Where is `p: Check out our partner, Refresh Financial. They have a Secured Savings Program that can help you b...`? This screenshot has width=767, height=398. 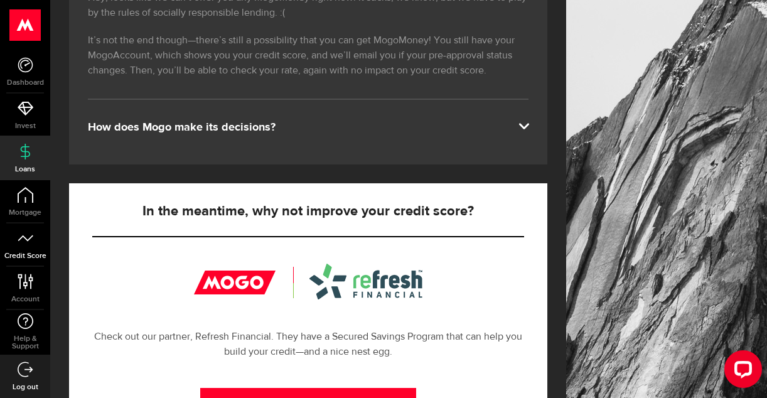
p: Check out our partner, Refresh Financial. They have a Secured Savings Program that can help you b... is located at coordinates (308, 345).